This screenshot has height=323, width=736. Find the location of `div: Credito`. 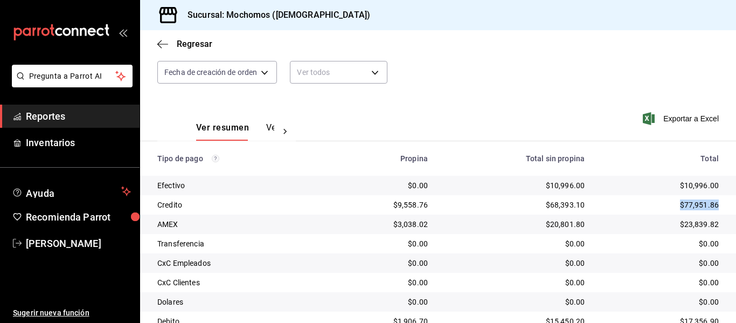

div: Credito is located at coordinates (234, 205).